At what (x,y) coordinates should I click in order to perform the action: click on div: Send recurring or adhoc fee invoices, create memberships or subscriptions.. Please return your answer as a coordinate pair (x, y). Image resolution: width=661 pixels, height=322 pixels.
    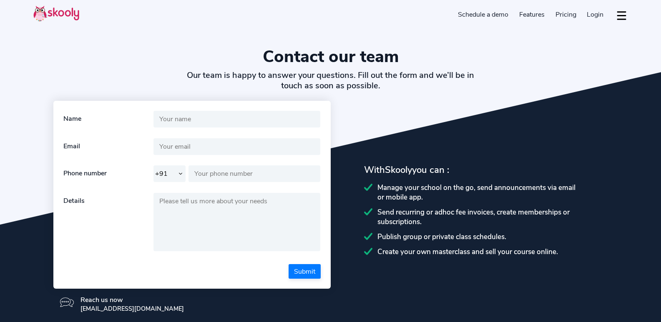
    Looking at the image, I should click on (486, 217).